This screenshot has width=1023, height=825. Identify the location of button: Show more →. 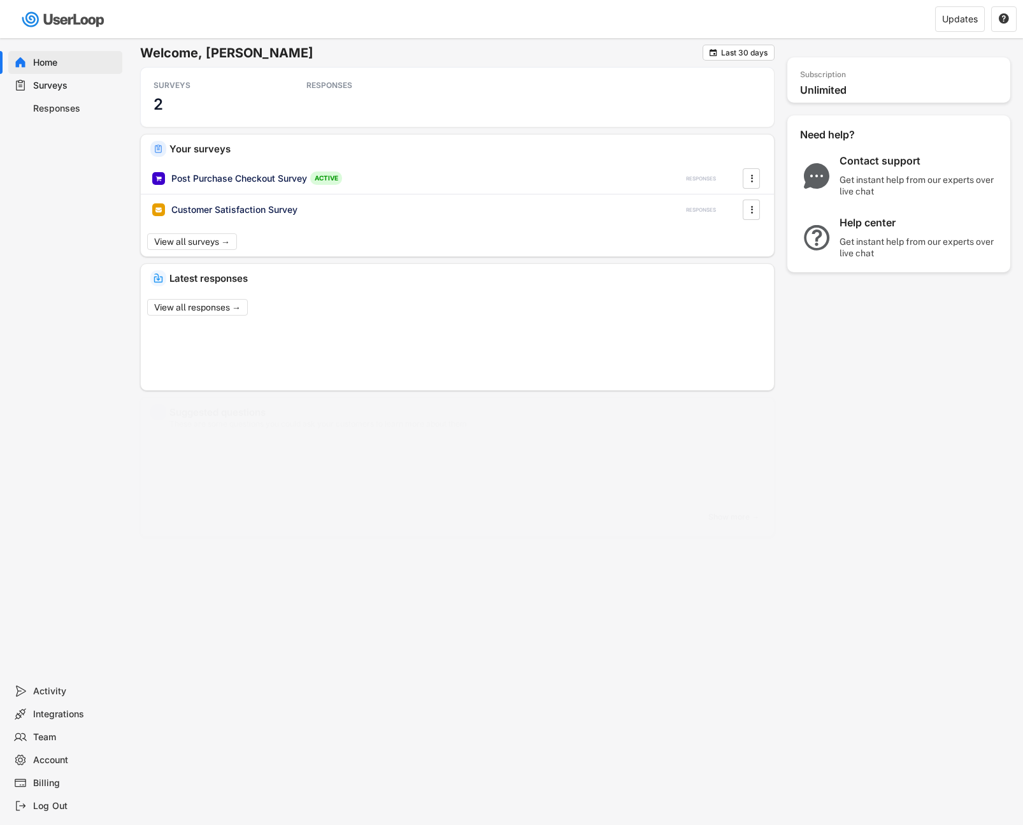
(734, 517).